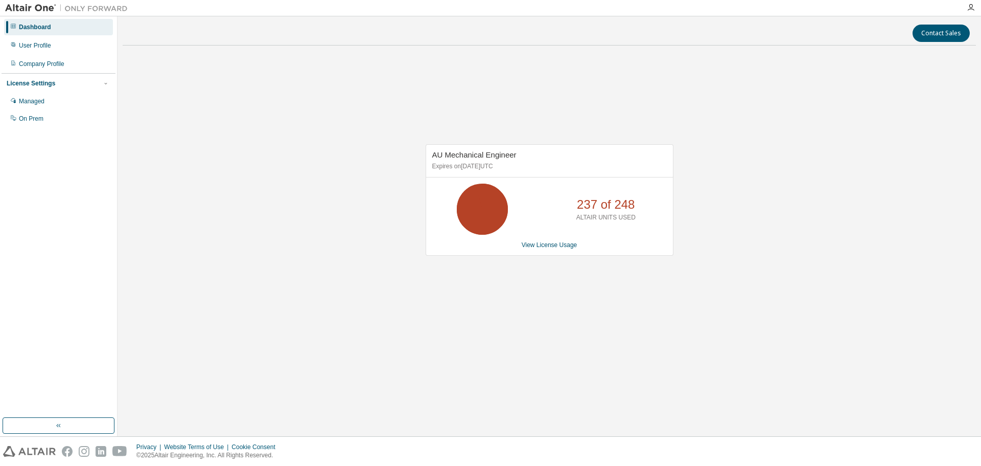 The image size is (981, 466). Describe the element at coordinates (32, 101) in the screenshot. I see `div: Managed` at that location.